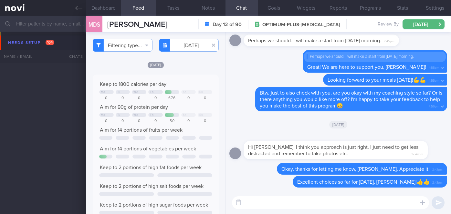 This screenshot has height=214, width=451. Describe the element at coordinates (73, 57) in the screenshot. I see `div: Chats` at that location.